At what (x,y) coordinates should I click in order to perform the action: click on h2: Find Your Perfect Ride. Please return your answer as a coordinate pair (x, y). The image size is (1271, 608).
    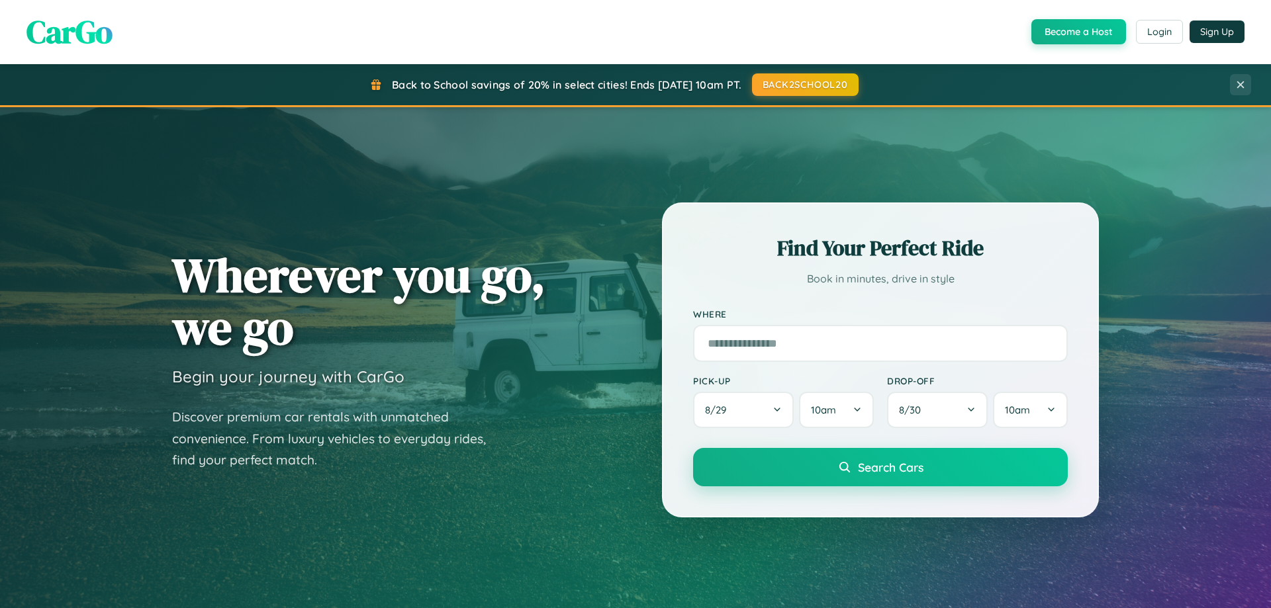
    Looking at the image, I should click on (880, 248).